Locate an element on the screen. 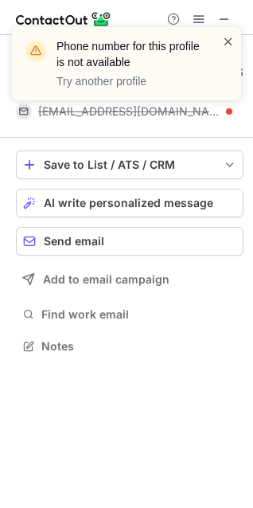 Image resolution: width=253 pixels, height=508 pixels. span: AI write personalized message is located at coordinates (128, 203).